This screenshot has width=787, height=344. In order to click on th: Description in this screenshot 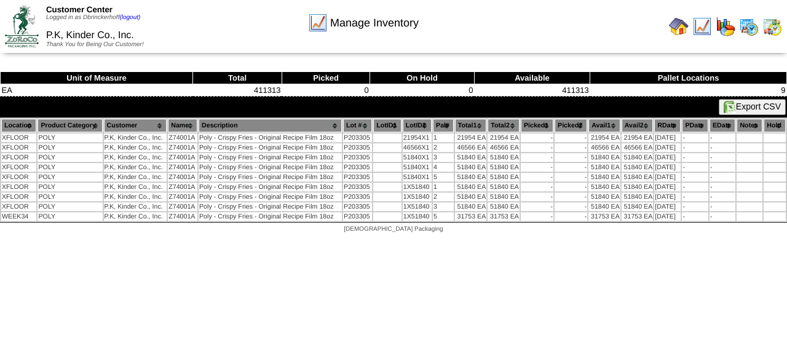, I will do `click(270, 125)`.